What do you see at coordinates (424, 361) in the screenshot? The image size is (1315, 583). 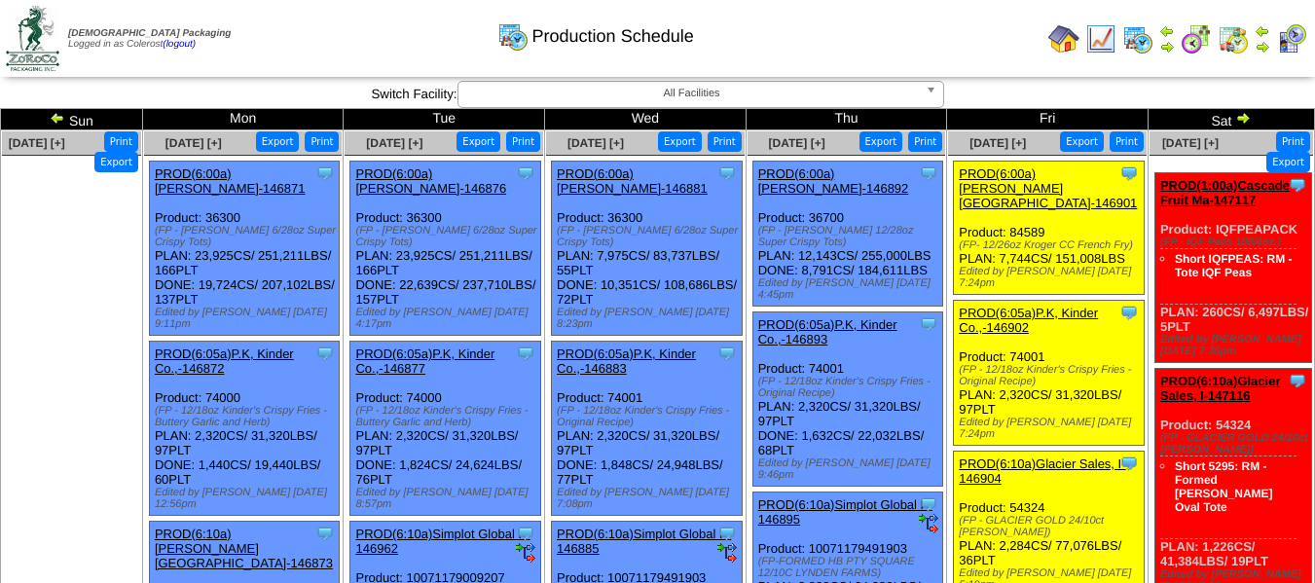 I see `a: PROD(6:05a)P.K, Kinder Co.,-146877` at bounding box center [424, 361].